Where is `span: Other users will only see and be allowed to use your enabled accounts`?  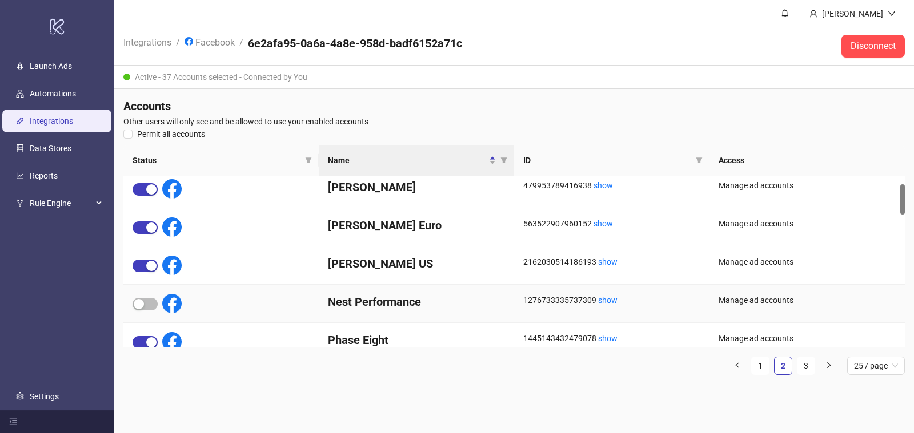
span: Other users will only see and be allowed to use your enabled accounts is located at coordinates (514, 122).